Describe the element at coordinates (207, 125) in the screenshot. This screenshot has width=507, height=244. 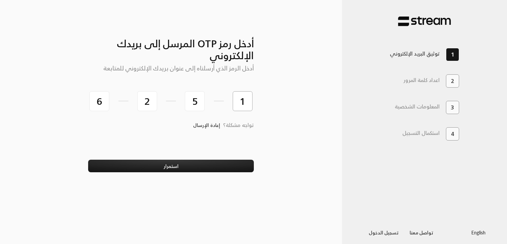
I see `a: إعادة الإرسال` at that location.